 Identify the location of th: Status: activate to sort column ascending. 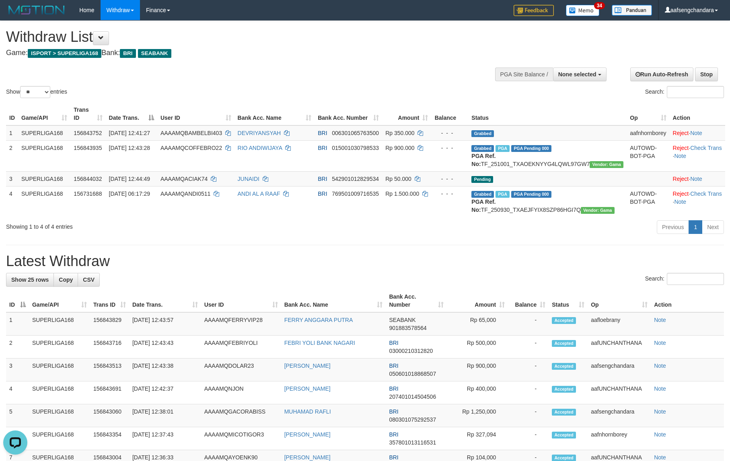
(568, 301).